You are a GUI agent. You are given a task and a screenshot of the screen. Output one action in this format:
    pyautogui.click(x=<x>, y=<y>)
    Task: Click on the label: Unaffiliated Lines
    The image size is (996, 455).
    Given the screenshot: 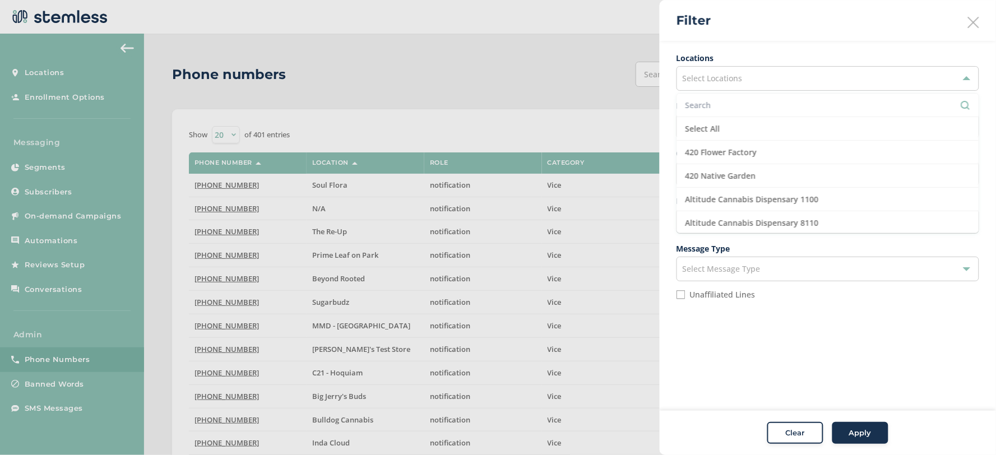 What is the action you would take?
    pyautogui.click(x=723, y=295)
    